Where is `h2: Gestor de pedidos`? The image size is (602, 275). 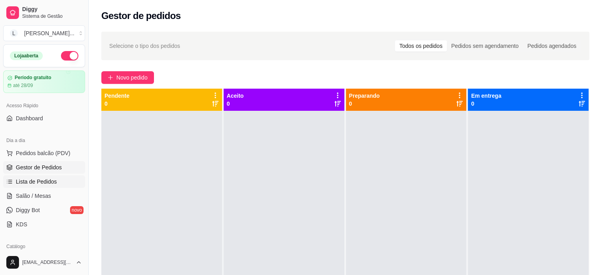
h2: Gestor de pedidos is located at coordinates (141, 16).